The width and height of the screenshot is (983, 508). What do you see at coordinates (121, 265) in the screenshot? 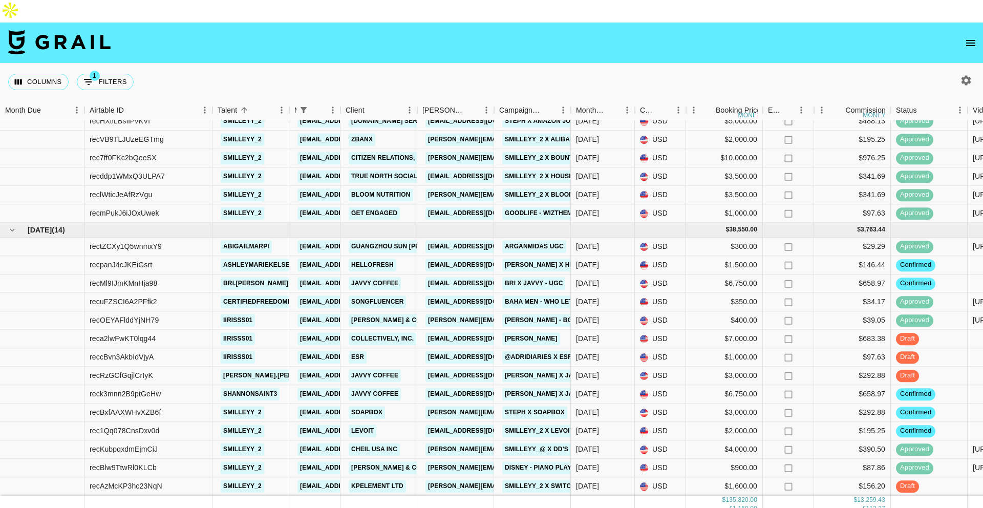
I see `div: recpanJ4cJKEiGsrt` at bounding box center [121, 265].